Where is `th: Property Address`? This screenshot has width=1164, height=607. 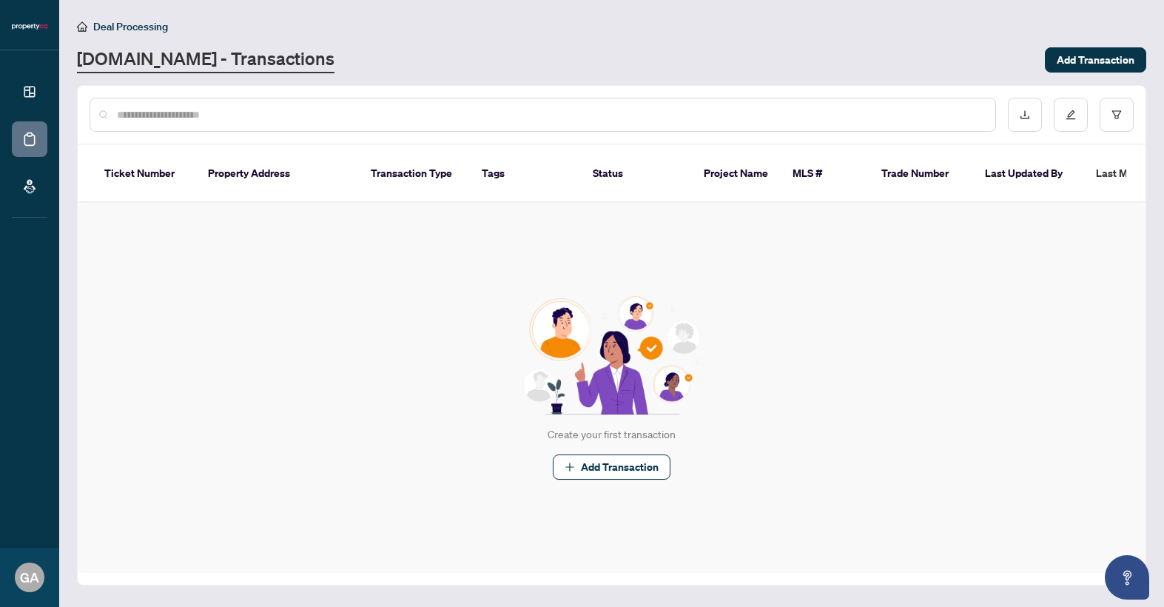
th: Property Address is located at coordinates (277, 174).